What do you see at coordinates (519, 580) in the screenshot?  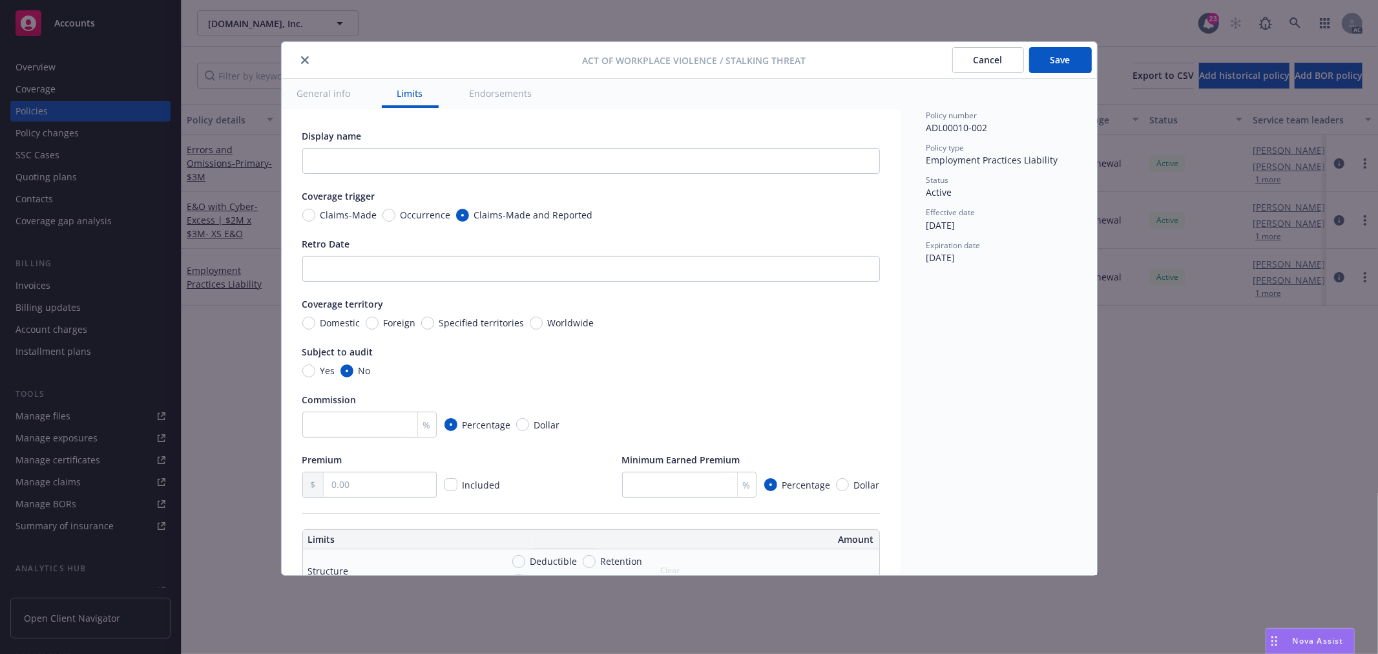 I see `input: Guaranteed Cost` at bounding box center [519, 580].